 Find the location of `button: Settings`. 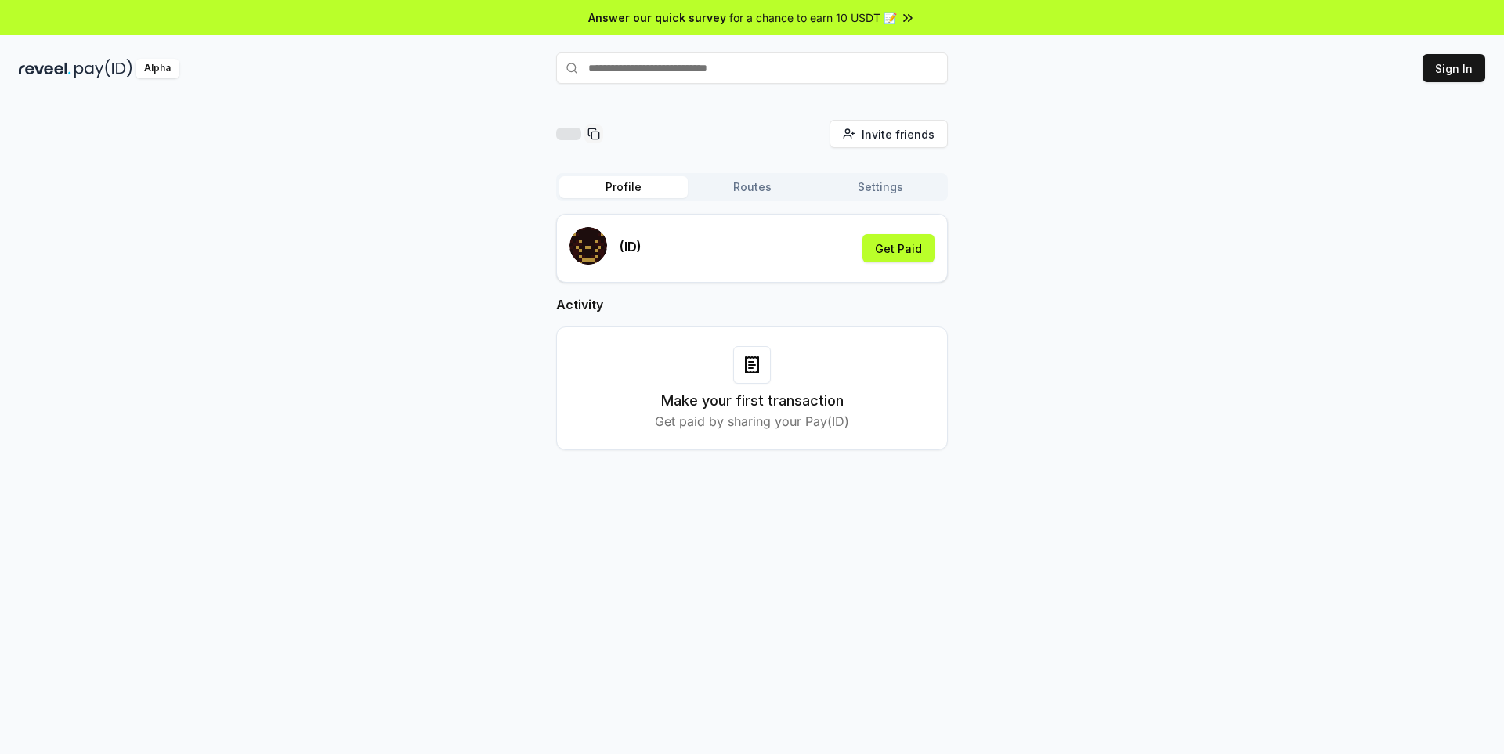

button: Settings is located at coordinates (880, 187).